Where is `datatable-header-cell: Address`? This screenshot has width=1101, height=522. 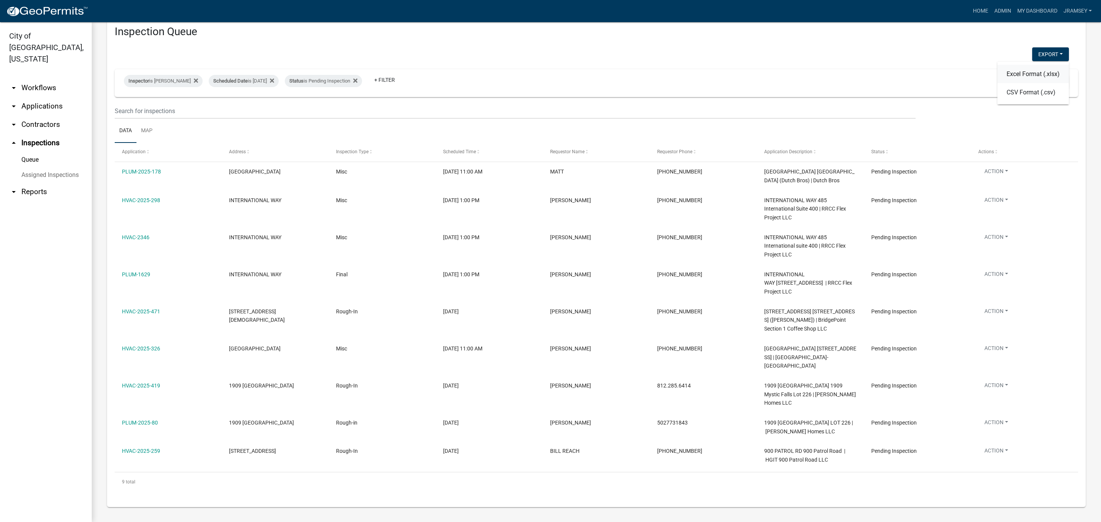 datatable-header-cell: Address is located at coordinates (275, 152).